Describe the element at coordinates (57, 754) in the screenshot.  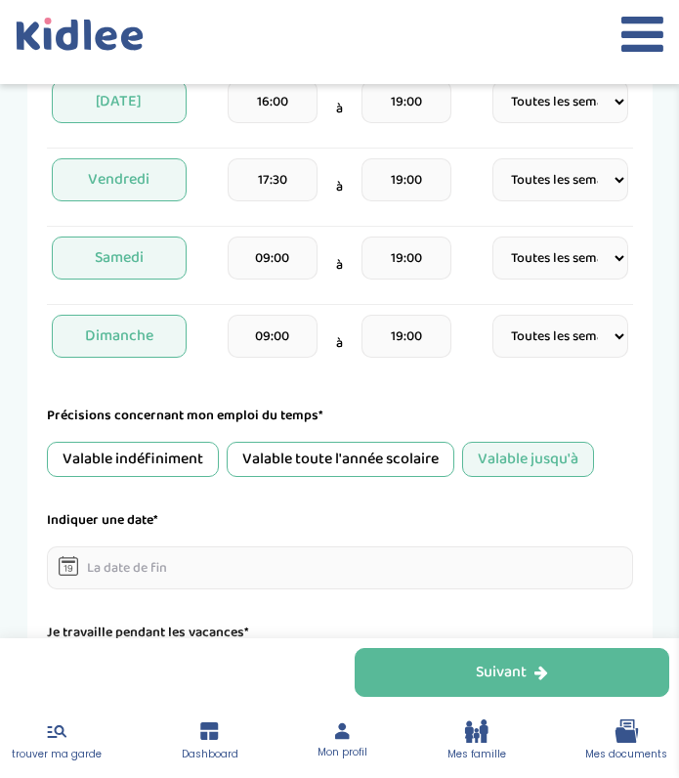
I see `span: trouver ma garde` at that location.